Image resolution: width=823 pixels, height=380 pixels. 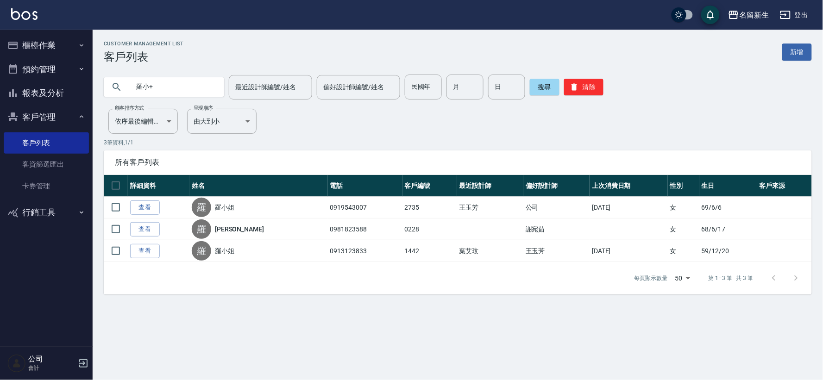 What do you see at coordinates (158, 186) in the screenshot?
I see `th: 詳細資料` at bounding box center [158, 186].